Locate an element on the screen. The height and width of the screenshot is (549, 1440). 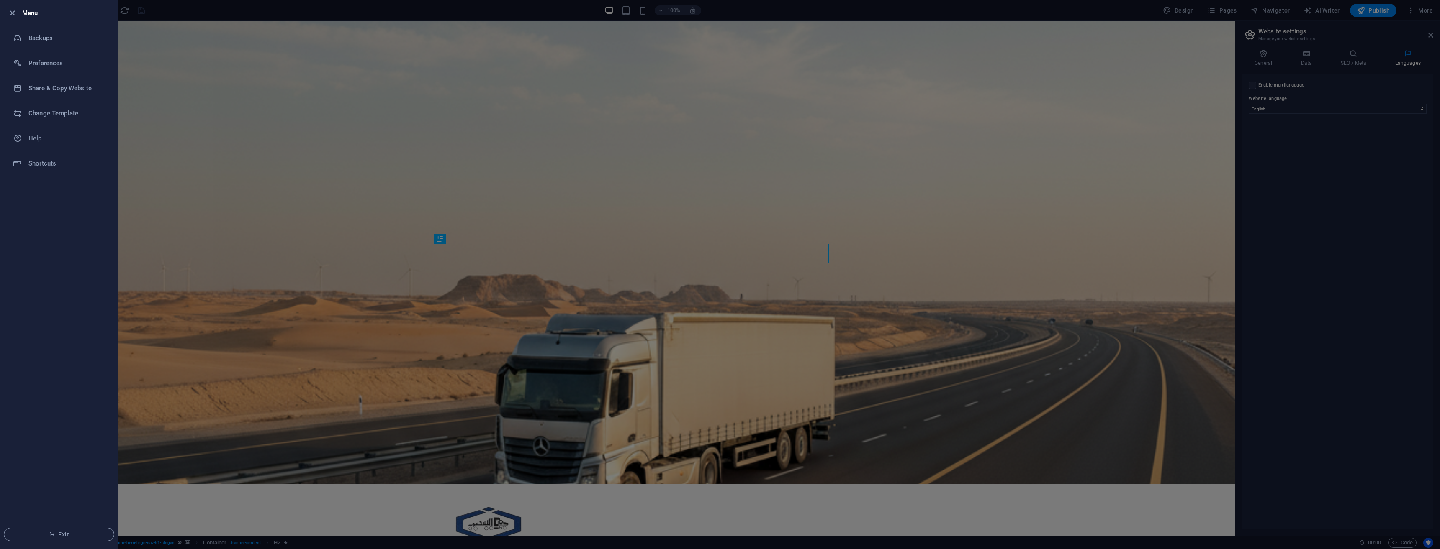
button: 2 is located at coordinates (24, 505).